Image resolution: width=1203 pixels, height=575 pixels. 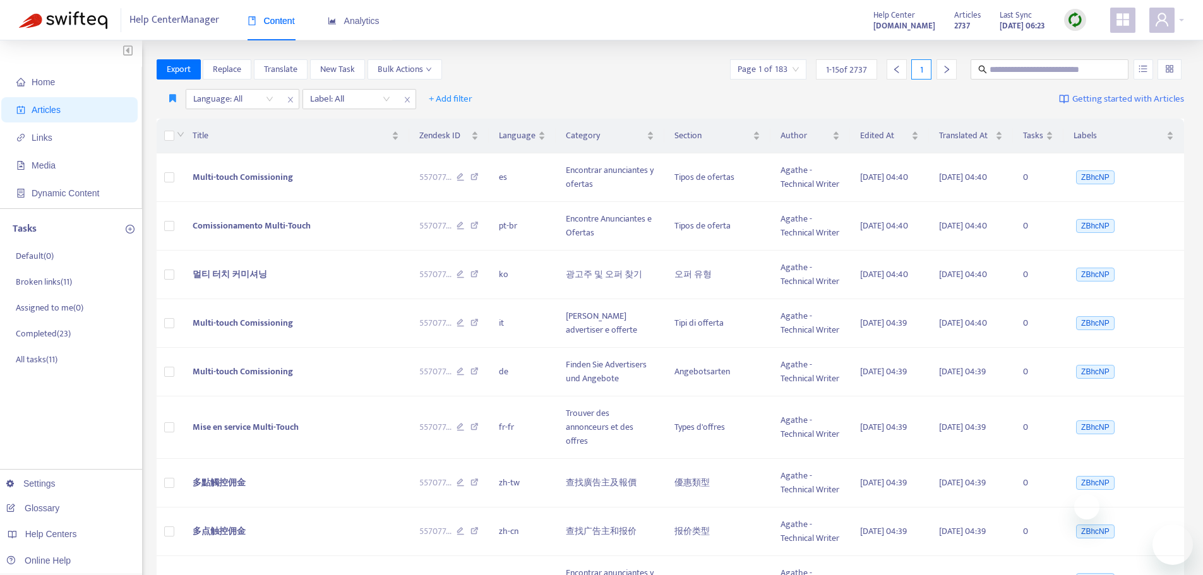 I want to click on span: Bulk Actions, so click(x=405, y=69).